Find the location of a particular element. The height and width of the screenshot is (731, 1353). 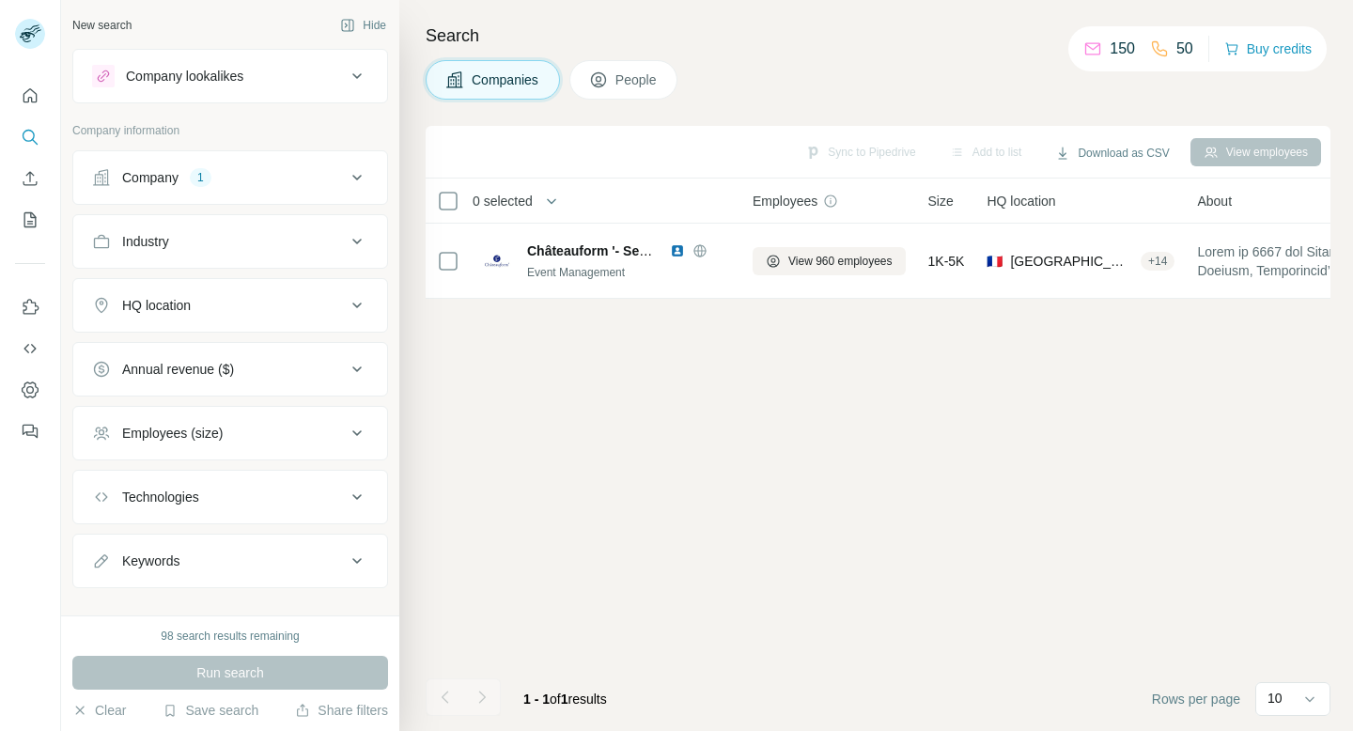

div: 1 is located at coordinates (200, 178).